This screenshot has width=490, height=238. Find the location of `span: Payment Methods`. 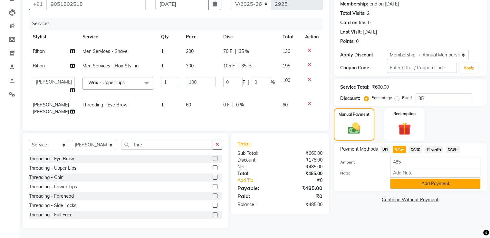

span: Payment Methods is located at coordinates (359, 149).